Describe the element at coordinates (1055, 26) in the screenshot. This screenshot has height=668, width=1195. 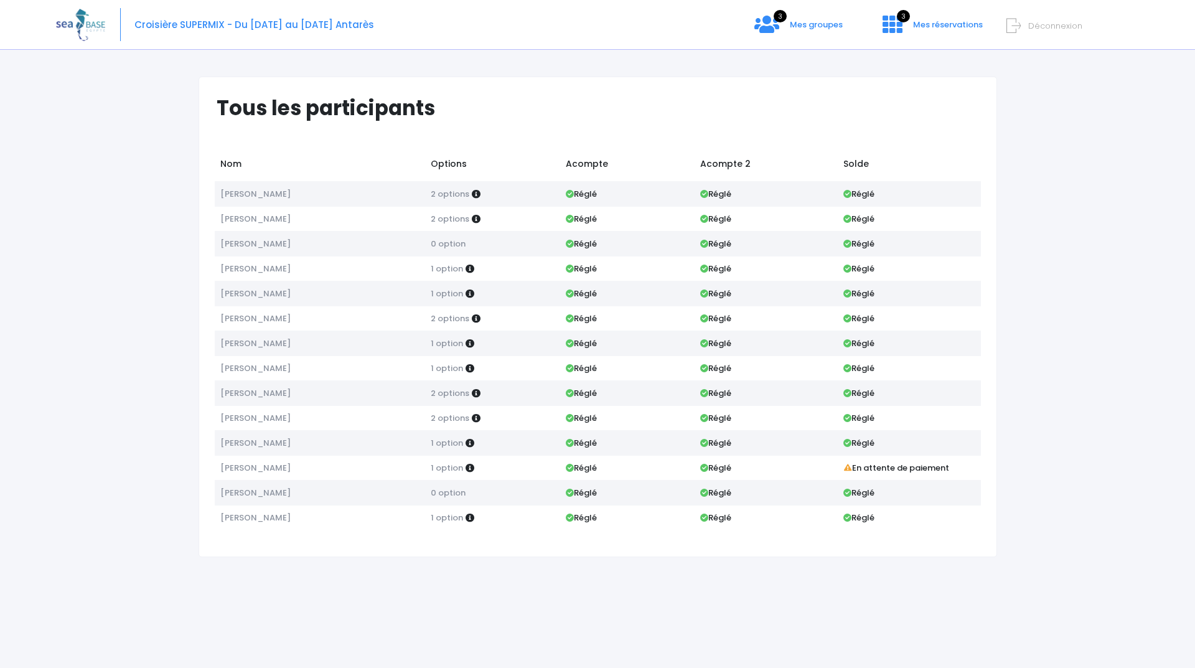
I see `span: Déconnexion` at that location.